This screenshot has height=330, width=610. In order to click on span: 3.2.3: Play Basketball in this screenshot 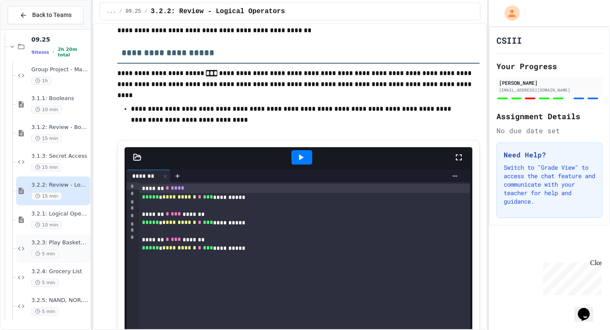, I will do `click(60, 242)`.